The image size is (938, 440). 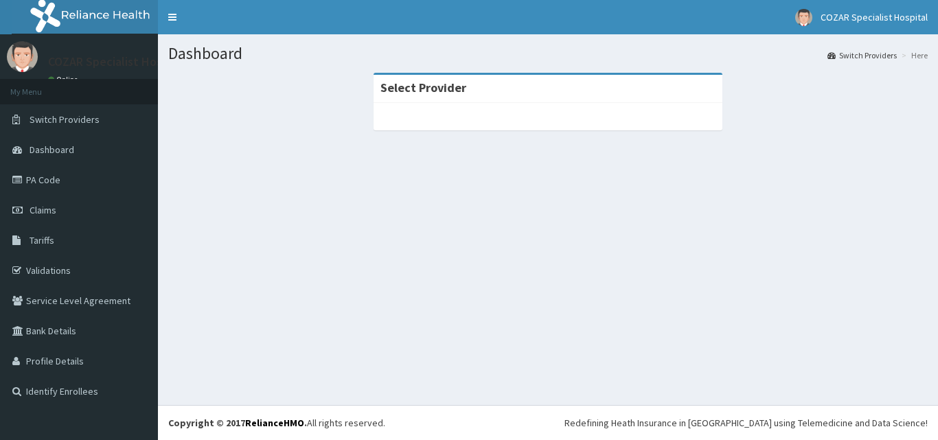 I want to click on h1: Dashboard, so click(x=548, y=54).